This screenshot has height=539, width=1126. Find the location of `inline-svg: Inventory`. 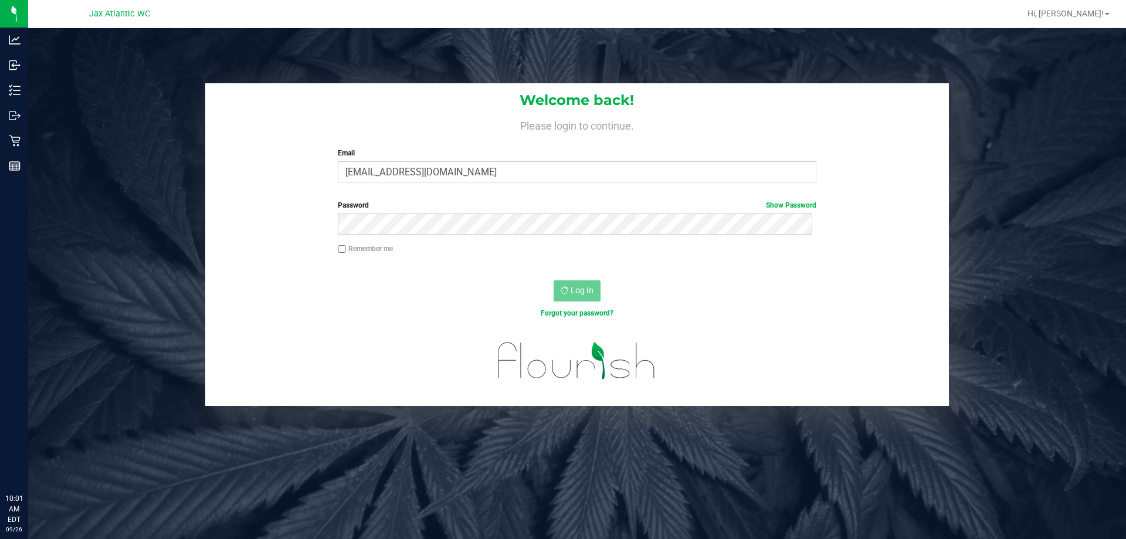

inline-svg: Inventory is located at coordinates (15, 90).